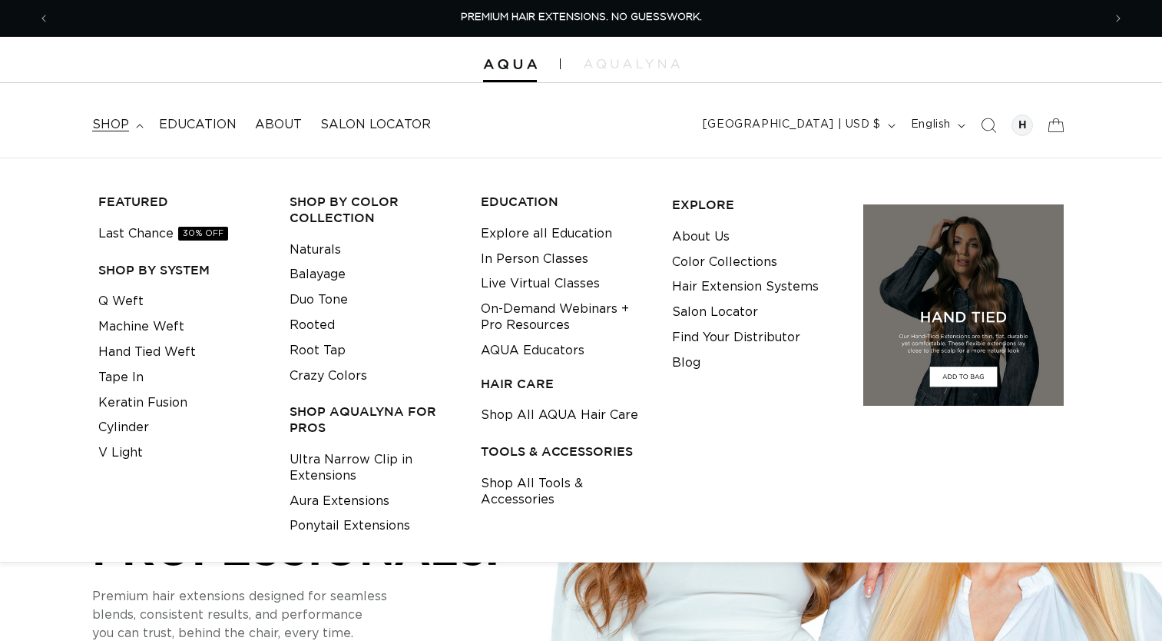 The height and width of the screenshot is (641, 1162). Describe the element at coordinates (182, 270) in the screenshot. I see `h3: SHOP BY SYSTEM` at that location.